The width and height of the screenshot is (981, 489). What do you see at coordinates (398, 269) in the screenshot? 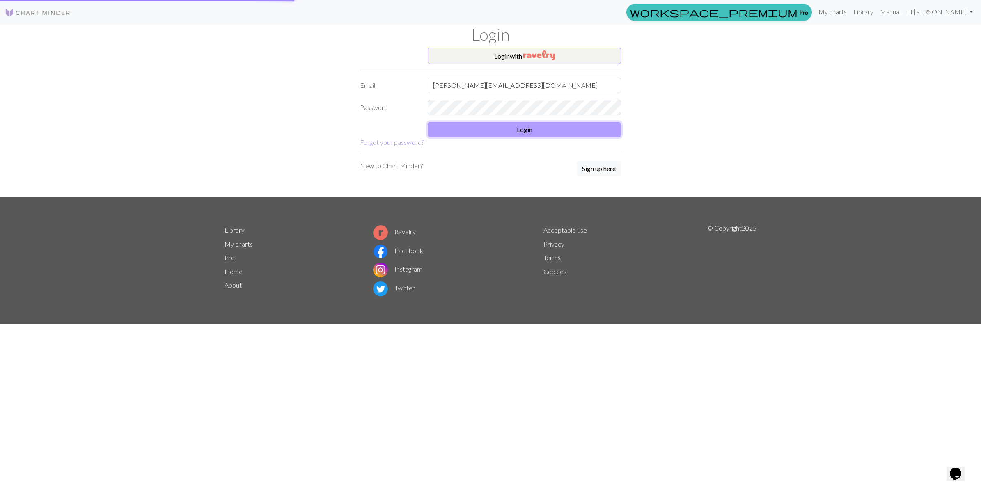
I see `a: Instagram` at bounding box center [398, 269].